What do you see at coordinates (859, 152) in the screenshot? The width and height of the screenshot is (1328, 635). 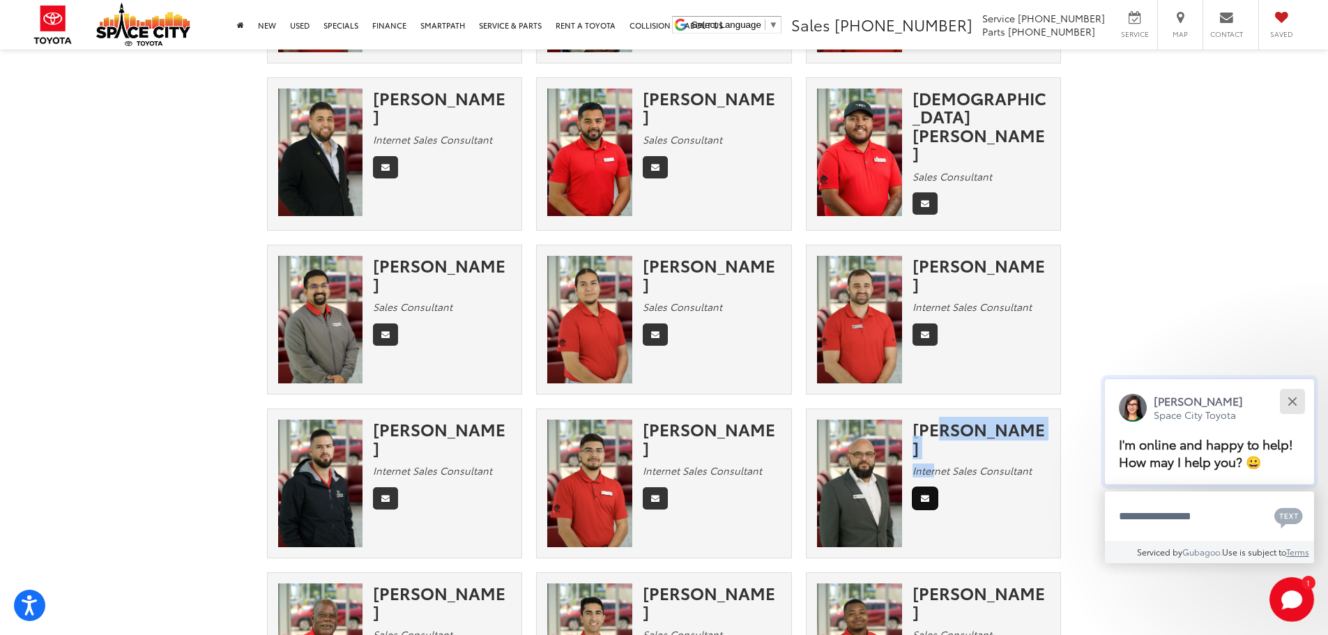 I see `img: Jesuz Farias` at bounding box center [859, 152].